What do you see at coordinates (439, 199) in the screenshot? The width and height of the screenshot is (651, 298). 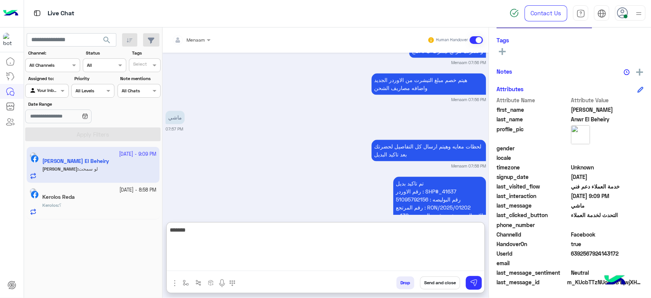 I see `p: 4/10/2025, 8:13 PM` at bounding box center [439, 199].